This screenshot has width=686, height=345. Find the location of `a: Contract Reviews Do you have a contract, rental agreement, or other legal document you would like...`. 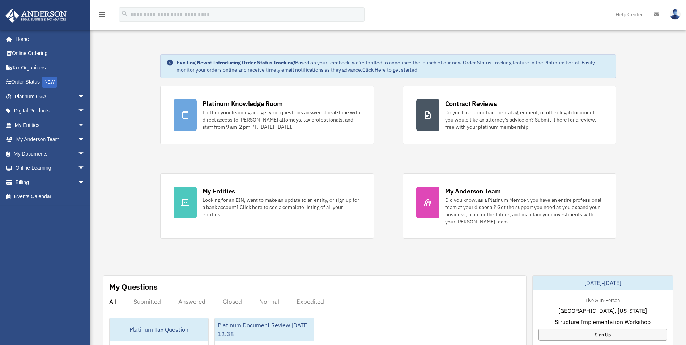

a: Contract Reviews Do you have a contract, rental agreement, or other legal document you would like... is located at coordinates (509, 115).